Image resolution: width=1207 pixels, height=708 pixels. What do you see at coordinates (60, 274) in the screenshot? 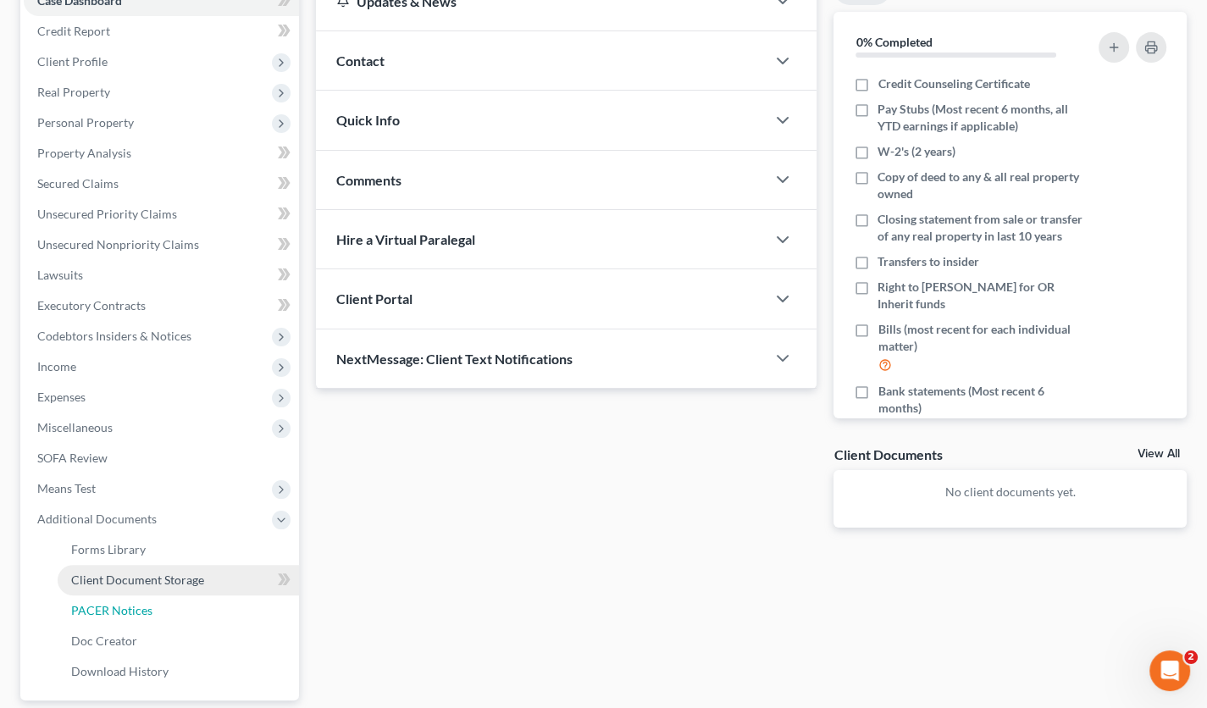
I see `span: Lawsuits` at bounding box center [60, 274].